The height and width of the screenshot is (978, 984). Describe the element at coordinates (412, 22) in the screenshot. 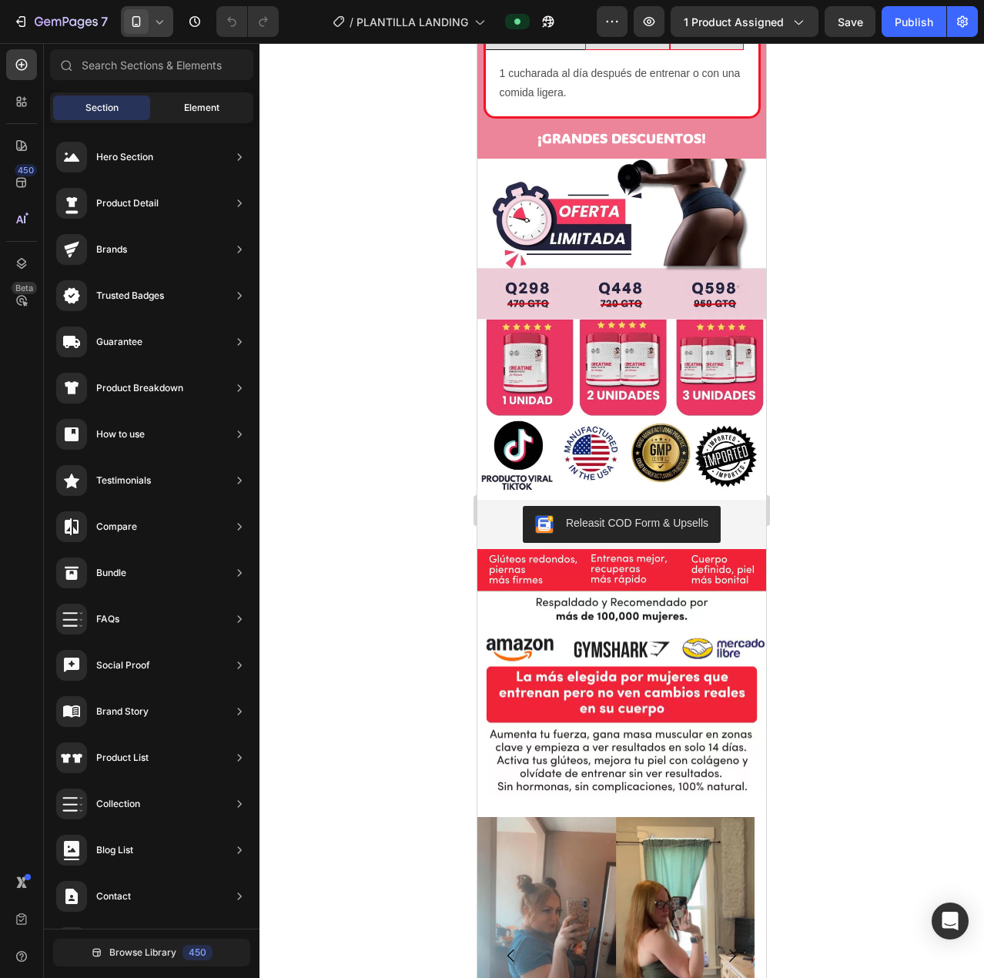

I see `span: PLANTILLA LANDING` at that location.